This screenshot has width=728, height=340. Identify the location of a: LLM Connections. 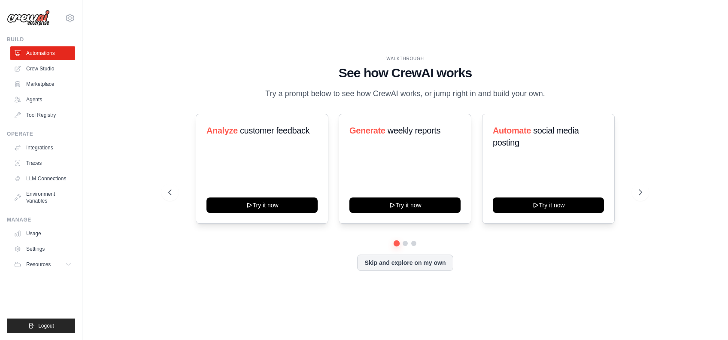
(42, 179).